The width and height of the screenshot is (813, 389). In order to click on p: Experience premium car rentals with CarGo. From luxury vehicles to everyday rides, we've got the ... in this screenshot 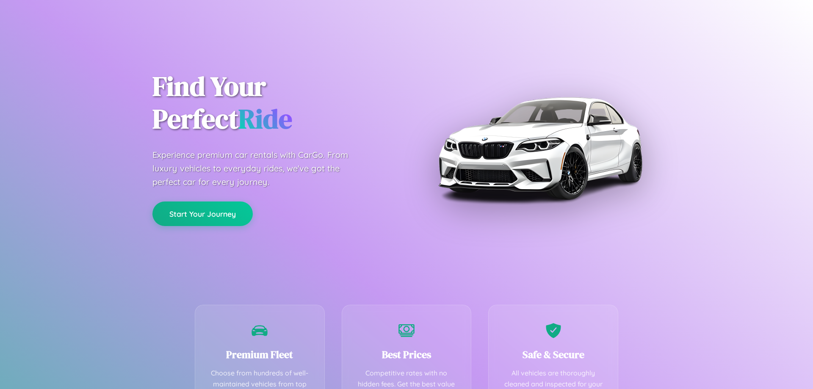, I will do `click(258, 168)`.